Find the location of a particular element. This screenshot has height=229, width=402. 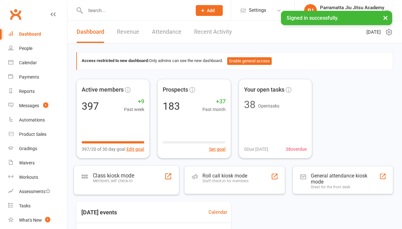

a: Messages 1 is located at coordinates (38, 106).